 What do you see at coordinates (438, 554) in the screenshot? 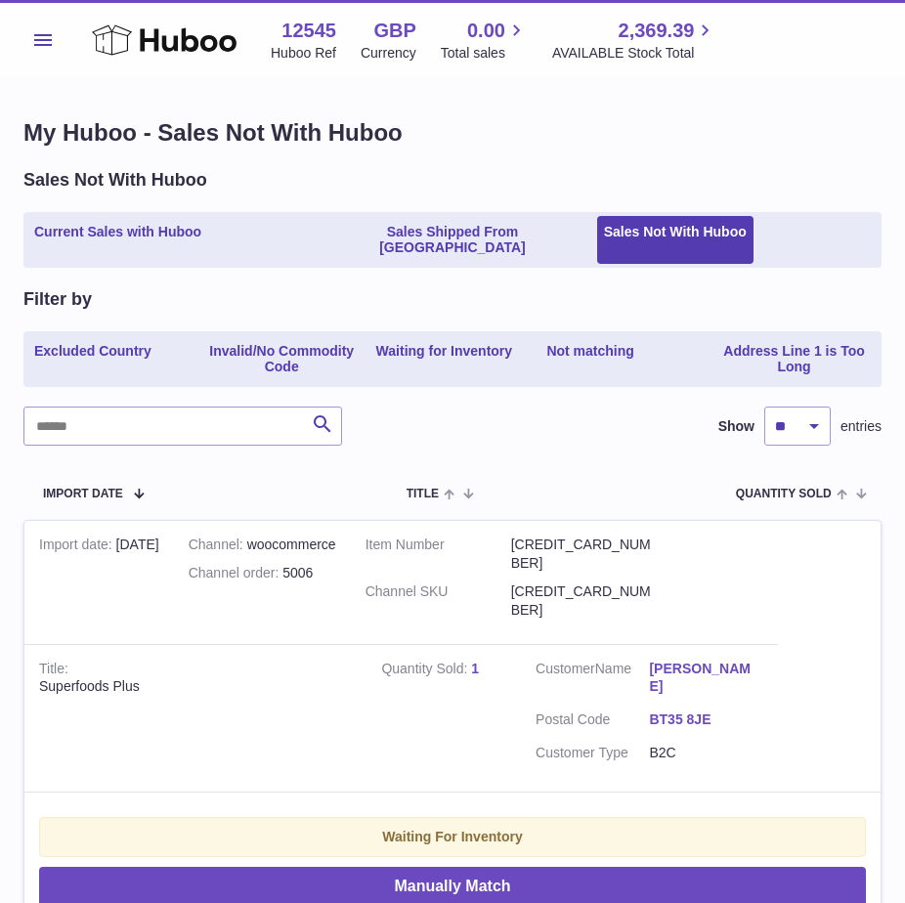
I see `dt: Item Number` at bounding box center [438, 554].